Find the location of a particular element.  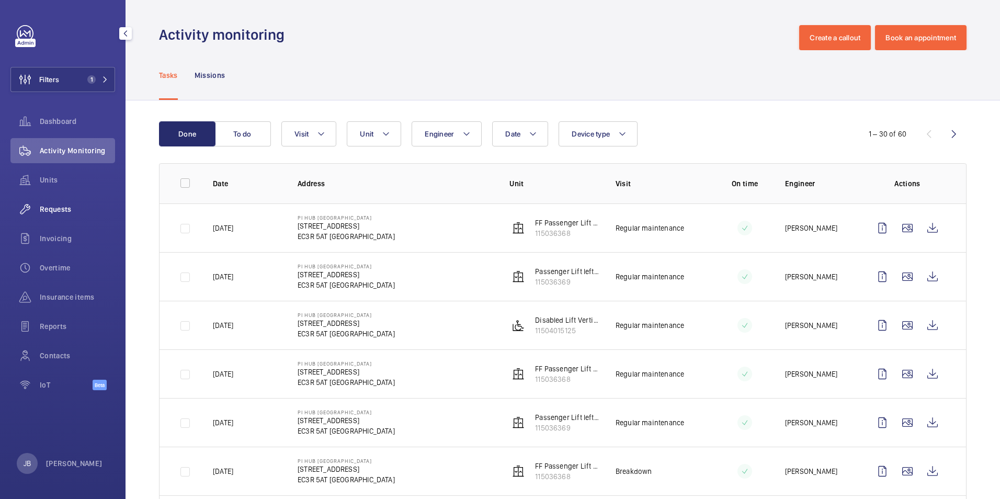

button: Device type is located at coordinates (598, 134).